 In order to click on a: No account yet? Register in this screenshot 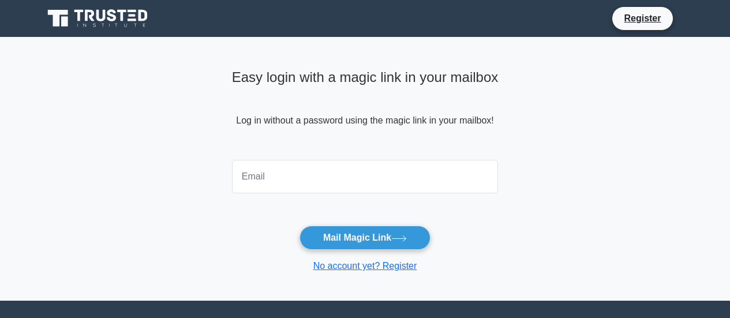, I will do `click(365, 265)`.